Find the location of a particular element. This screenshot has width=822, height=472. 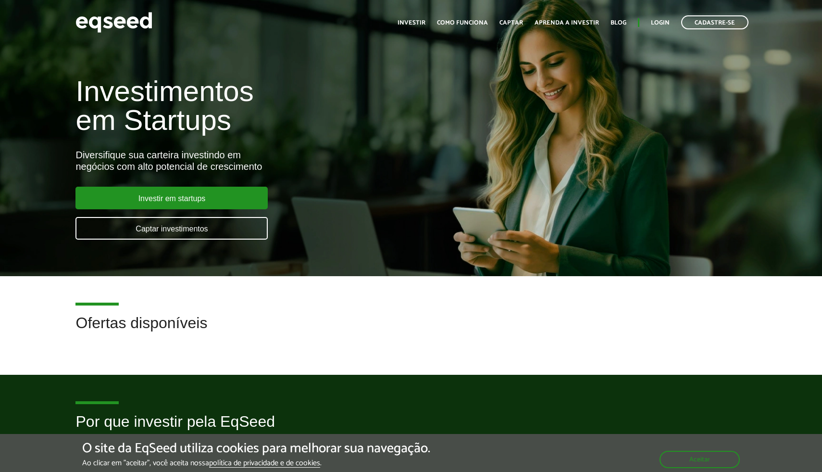

h2: Por que investir pela EqSeed is located at coordinates (411, 428).